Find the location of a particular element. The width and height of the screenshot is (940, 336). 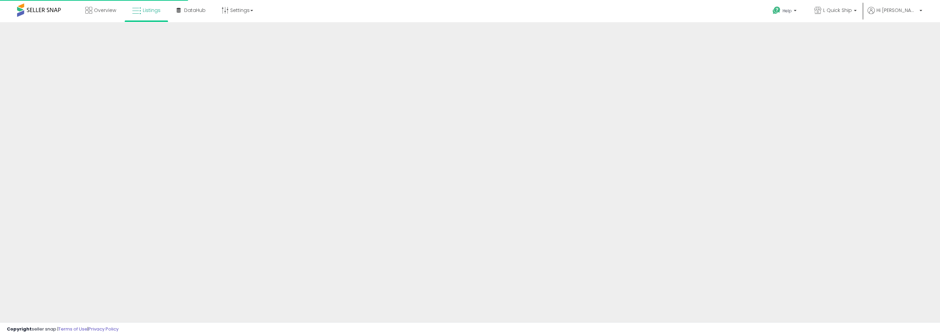

span: DataHub is located at coordinates (195, 10).